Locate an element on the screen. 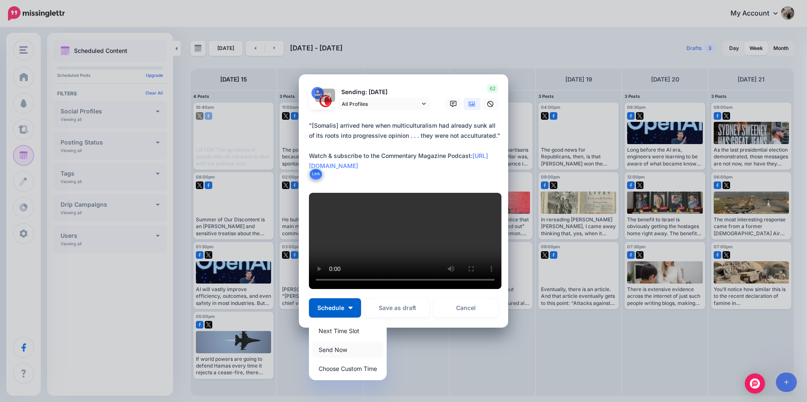  a: Next Time Slot is located at coordinates (348, 331).